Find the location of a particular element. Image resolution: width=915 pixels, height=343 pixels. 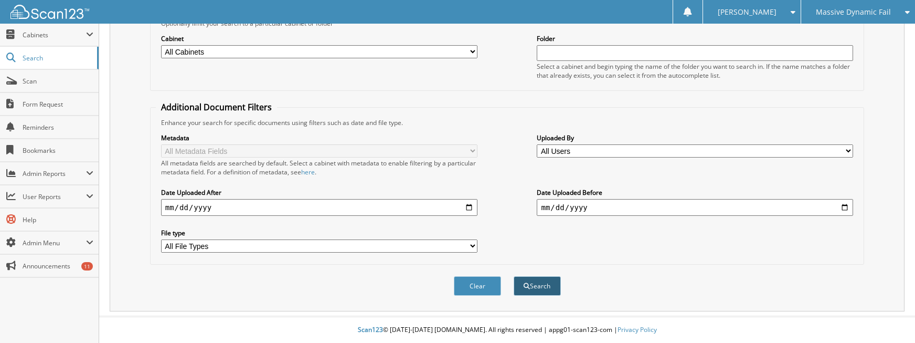

span: User Reports is located at coordinates (54, 196).